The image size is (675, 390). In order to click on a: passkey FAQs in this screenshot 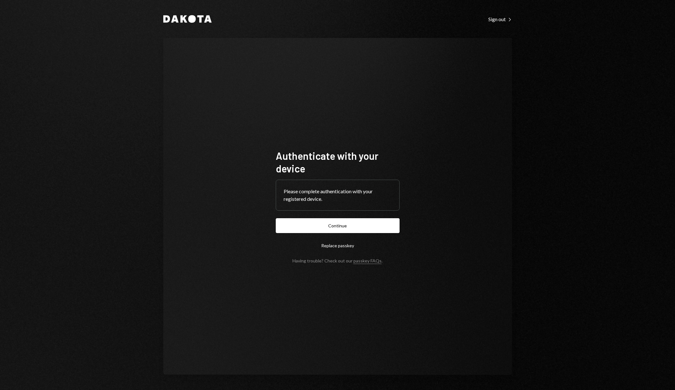, I will do `click(368, 261)`.